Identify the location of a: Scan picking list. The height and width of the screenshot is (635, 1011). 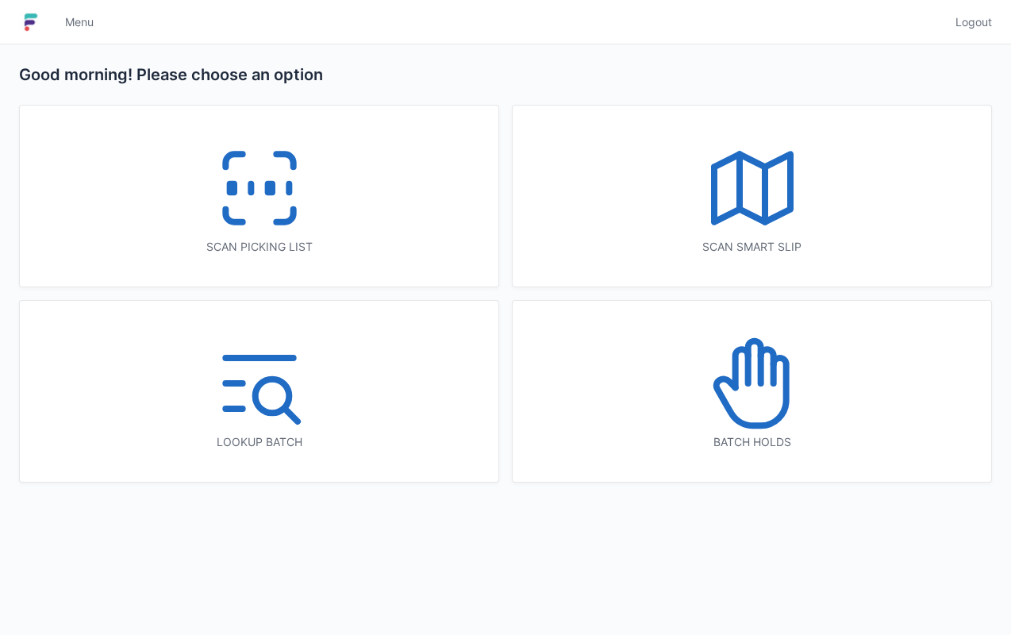
(259, 196).